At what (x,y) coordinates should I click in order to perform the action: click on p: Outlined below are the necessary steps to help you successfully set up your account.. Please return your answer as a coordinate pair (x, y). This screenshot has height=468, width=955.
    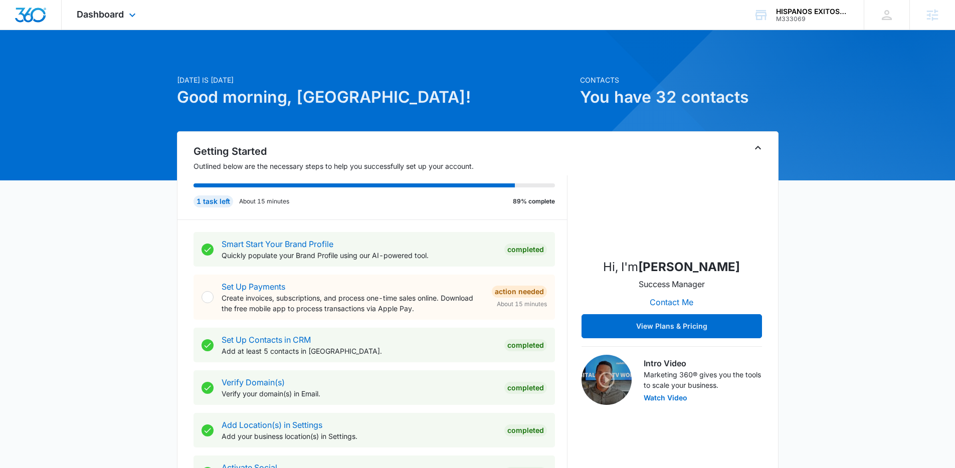
    Looking at the image, I should click on (380, 166).